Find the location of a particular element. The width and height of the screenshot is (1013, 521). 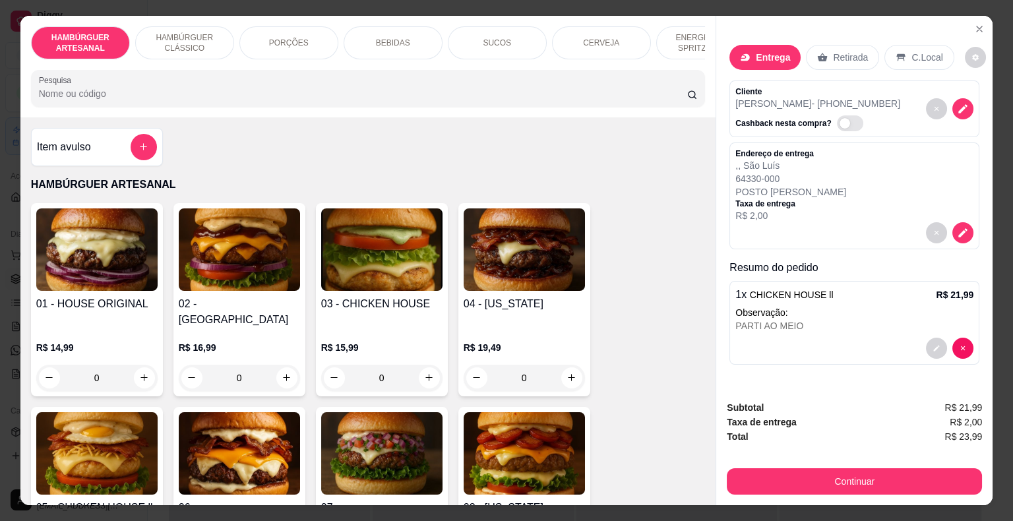

p: R$ 14,99 is located at coordinates (97, 347).